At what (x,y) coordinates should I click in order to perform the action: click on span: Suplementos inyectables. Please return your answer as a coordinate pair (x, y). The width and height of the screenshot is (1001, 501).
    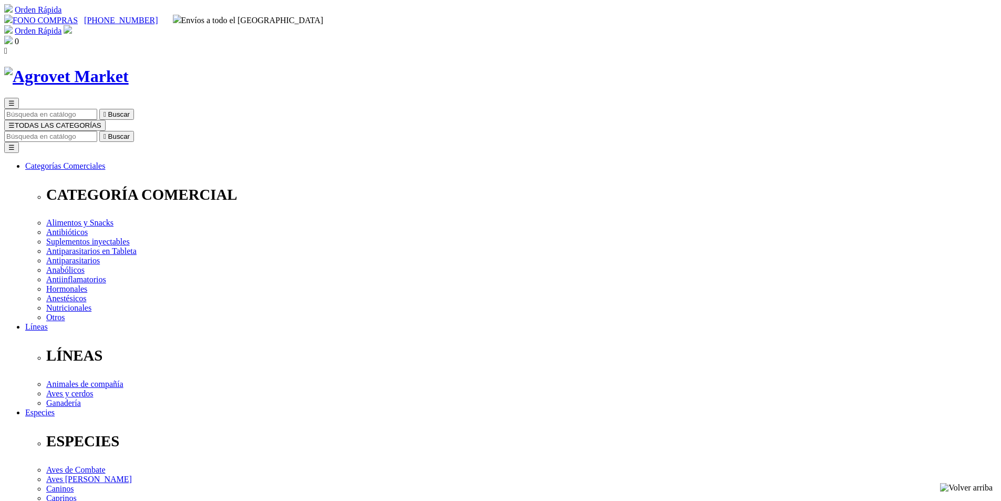
    Looking at the image, I should click on (88, 241).